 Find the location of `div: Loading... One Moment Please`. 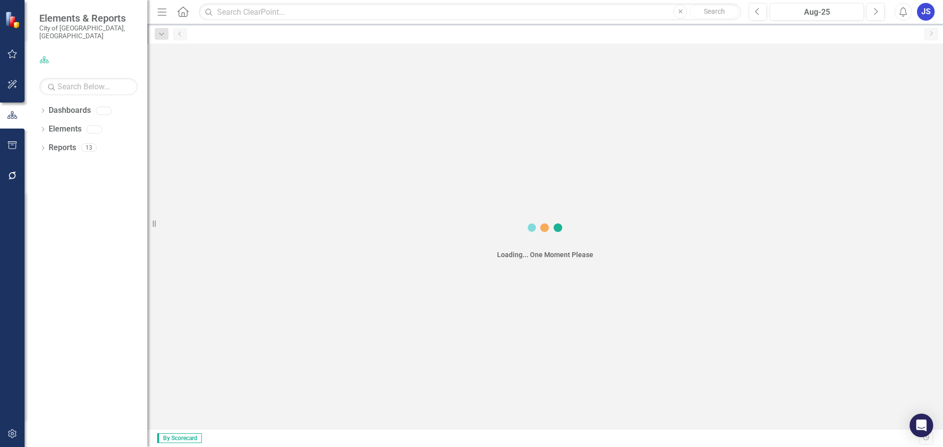

div: Loading... One Moment Please is located at coordinates (545, 255).